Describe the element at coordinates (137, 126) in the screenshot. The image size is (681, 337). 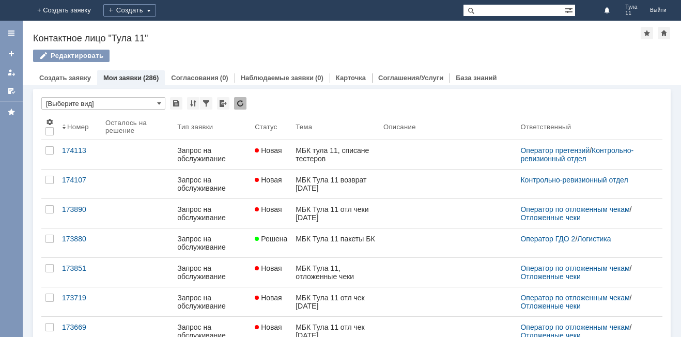
I see `th: Осталось на решение` at that location.